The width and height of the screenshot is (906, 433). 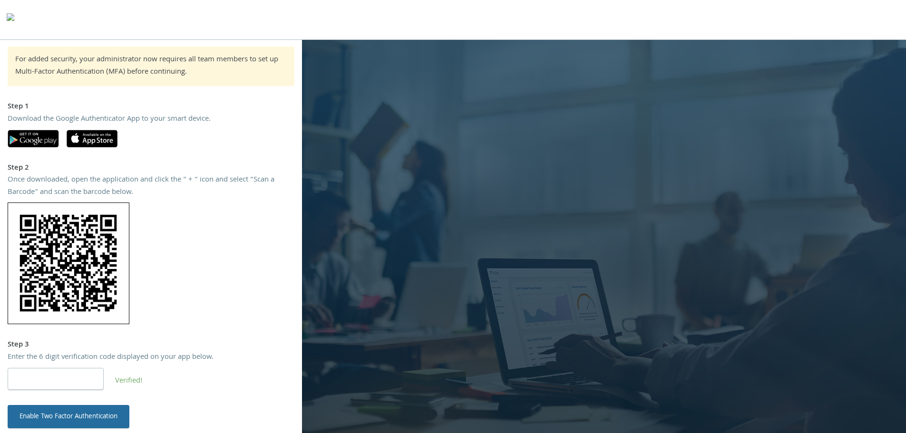 What do you see at coordinates (10, 19) in the screenshot?
I see `img: todyl-logo-dark.svg` at bounding box center [10, 19].